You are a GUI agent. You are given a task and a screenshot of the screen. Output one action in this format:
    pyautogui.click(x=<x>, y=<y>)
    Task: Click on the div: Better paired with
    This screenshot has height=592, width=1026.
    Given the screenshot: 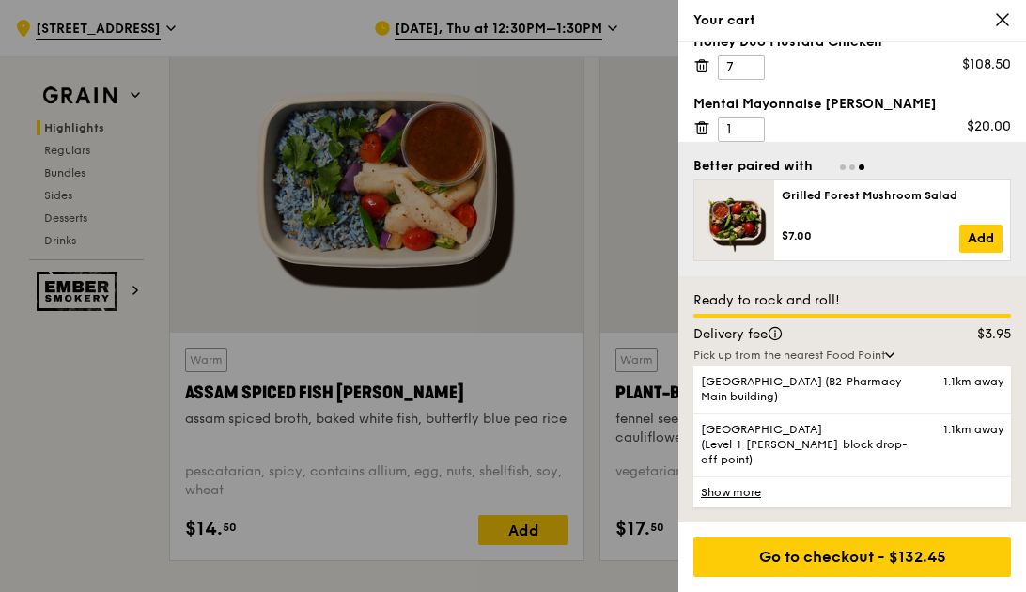 What is the action you would take?
    pyautogui.click(x=753, y=166)
    